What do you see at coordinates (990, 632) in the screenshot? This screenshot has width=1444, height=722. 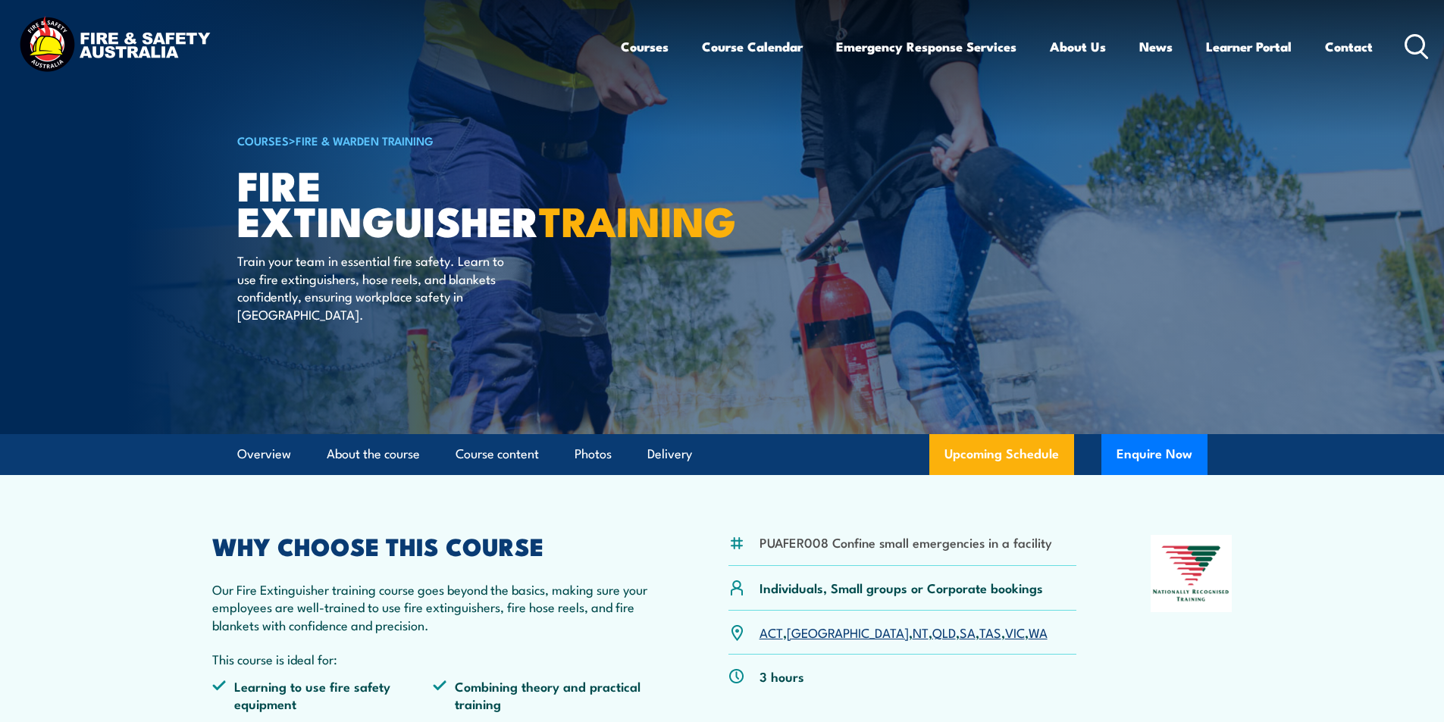 I see `a: TAS` at bounding box center [990, 632].